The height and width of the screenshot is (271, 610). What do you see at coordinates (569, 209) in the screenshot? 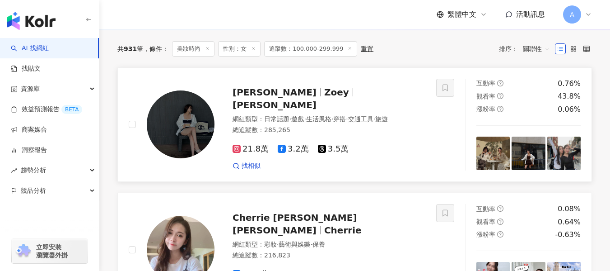
I see `div: 0.08%` at bounding box center [569, 209].